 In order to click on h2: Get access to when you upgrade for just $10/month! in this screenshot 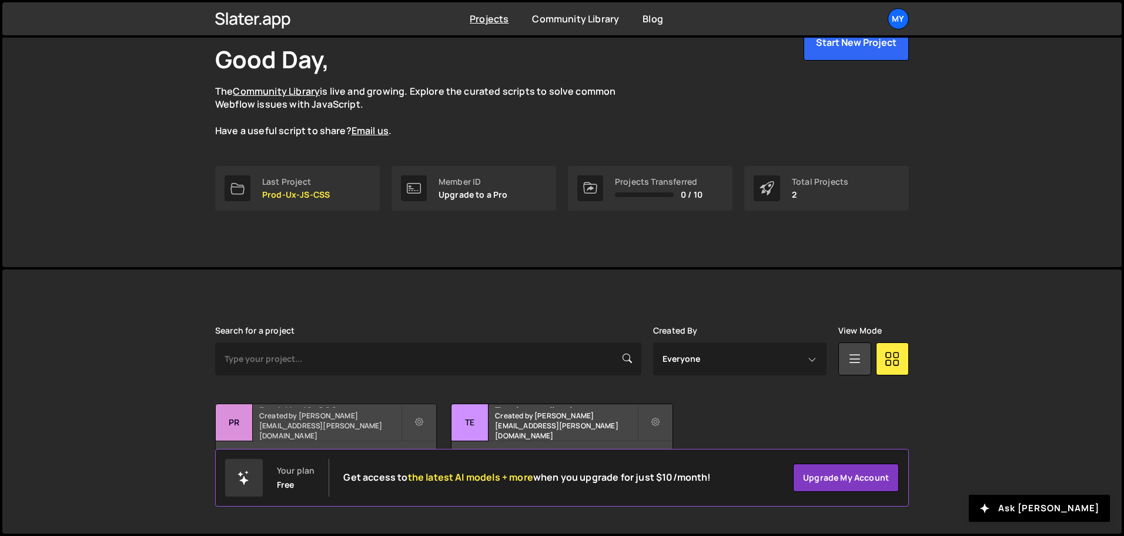, I will do `click(527, 477)`.